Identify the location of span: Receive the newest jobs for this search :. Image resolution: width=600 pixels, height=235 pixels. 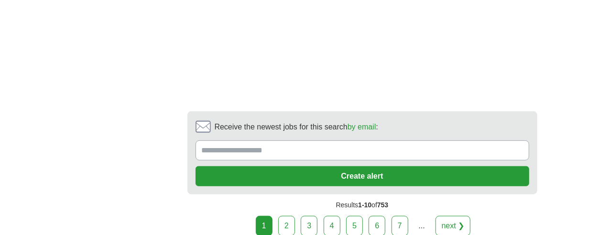
(296, 127).